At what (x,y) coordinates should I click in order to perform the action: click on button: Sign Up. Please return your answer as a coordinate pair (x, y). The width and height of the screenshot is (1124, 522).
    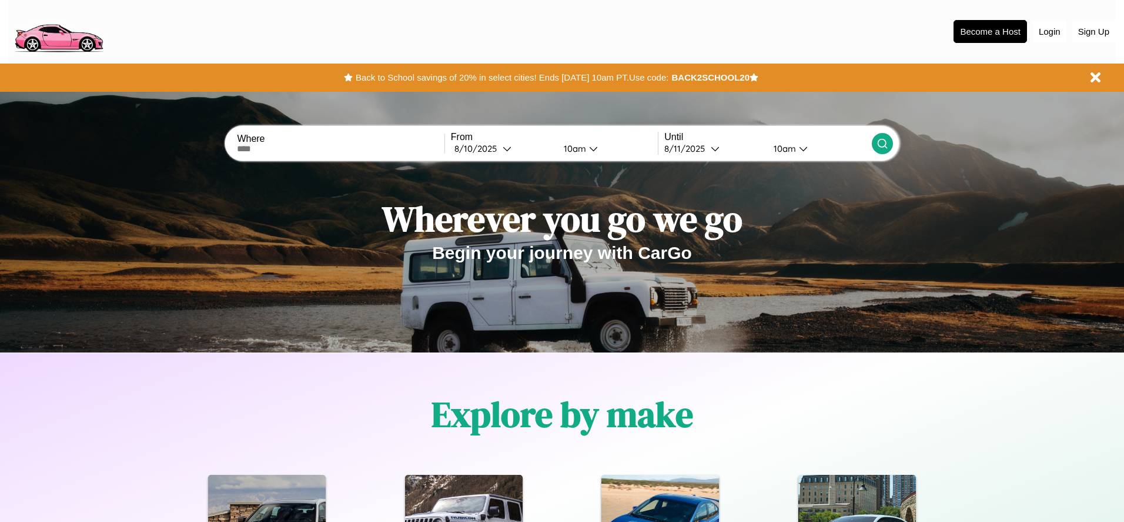
    Looking at the image, I should click on (1094, 31).